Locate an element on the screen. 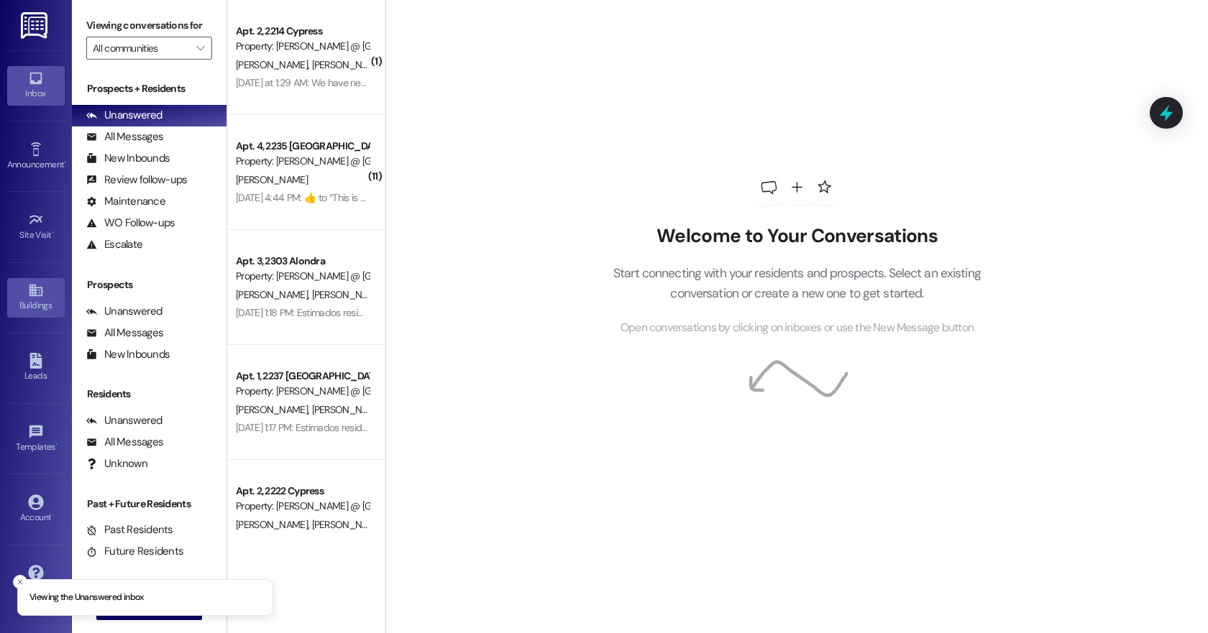 This screenshot has width=1208, height=633. div: WO Follow-ups is located at coordinates (130, 223).